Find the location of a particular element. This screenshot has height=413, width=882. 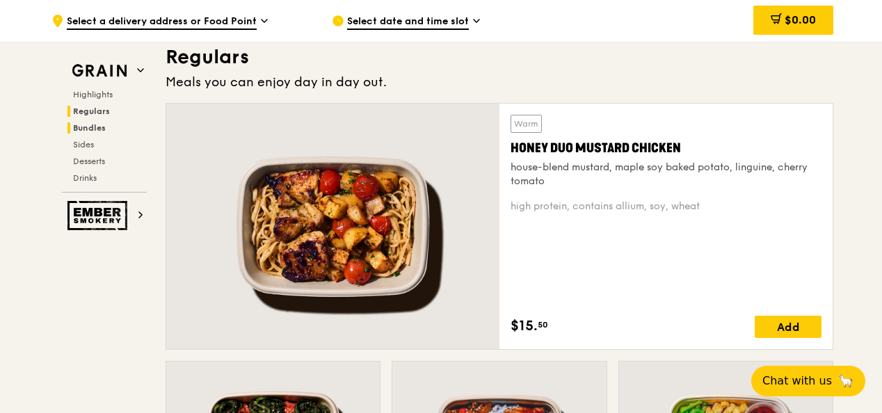

span: Desserts is located at coordinates (89, 161).